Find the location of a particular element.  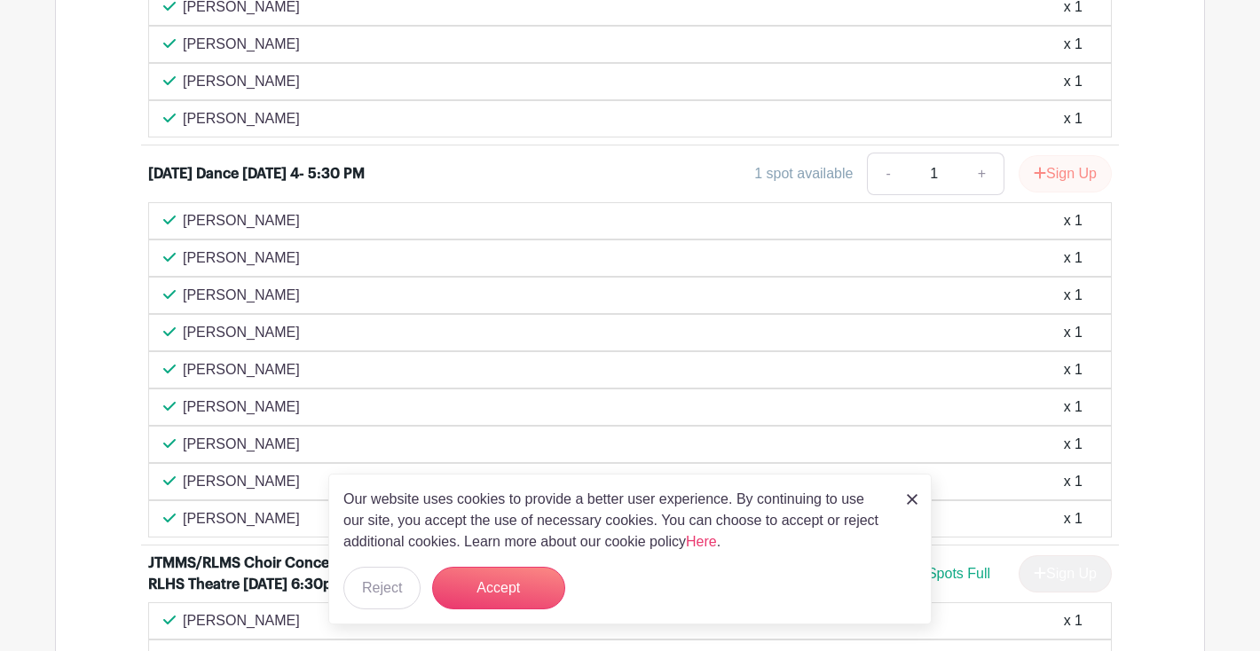

div: 1 spot available is located at coordinates (803, 174).